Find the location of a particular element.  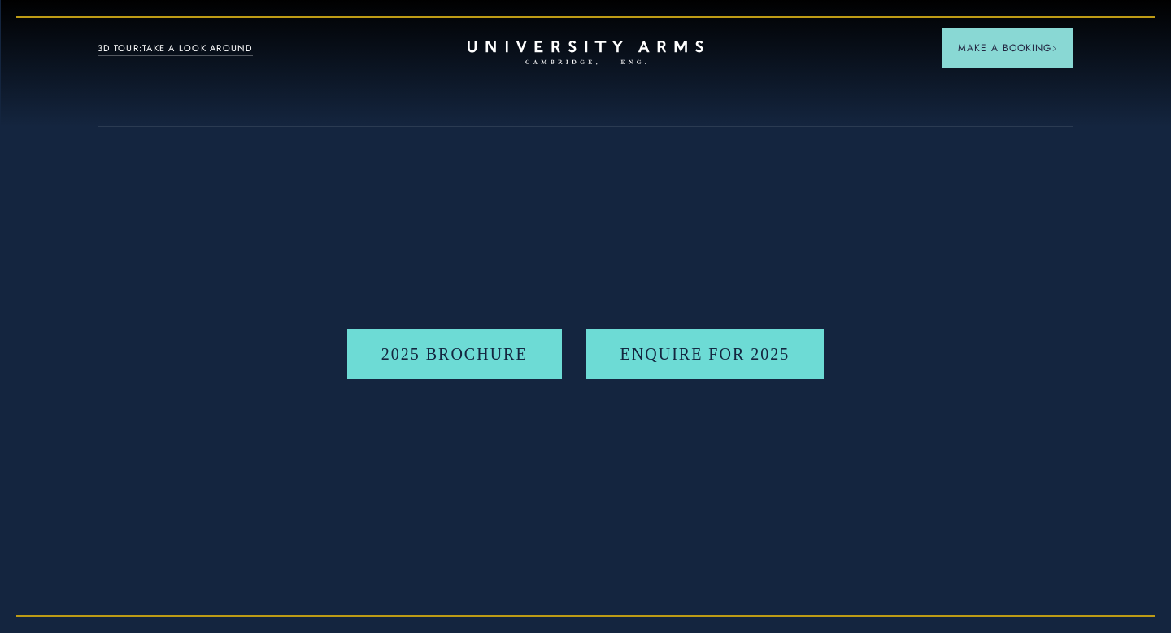

a: 3D TOUR:TAKE A LOOK AROUND is located at coordinates (175, 49).